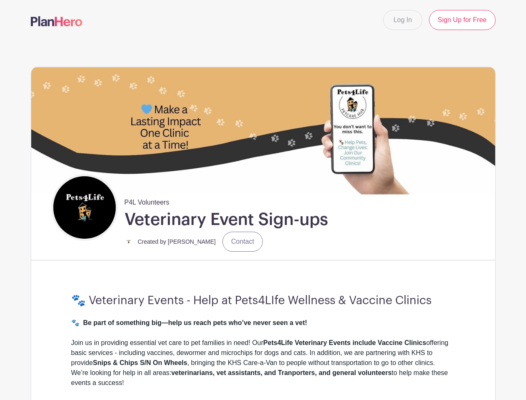 The width and height of the screenshot is (526, 400). Describe the element at coordinates (129, 242) in the screenshot. I see `img: small%20square%20logo.jpg` at that location.